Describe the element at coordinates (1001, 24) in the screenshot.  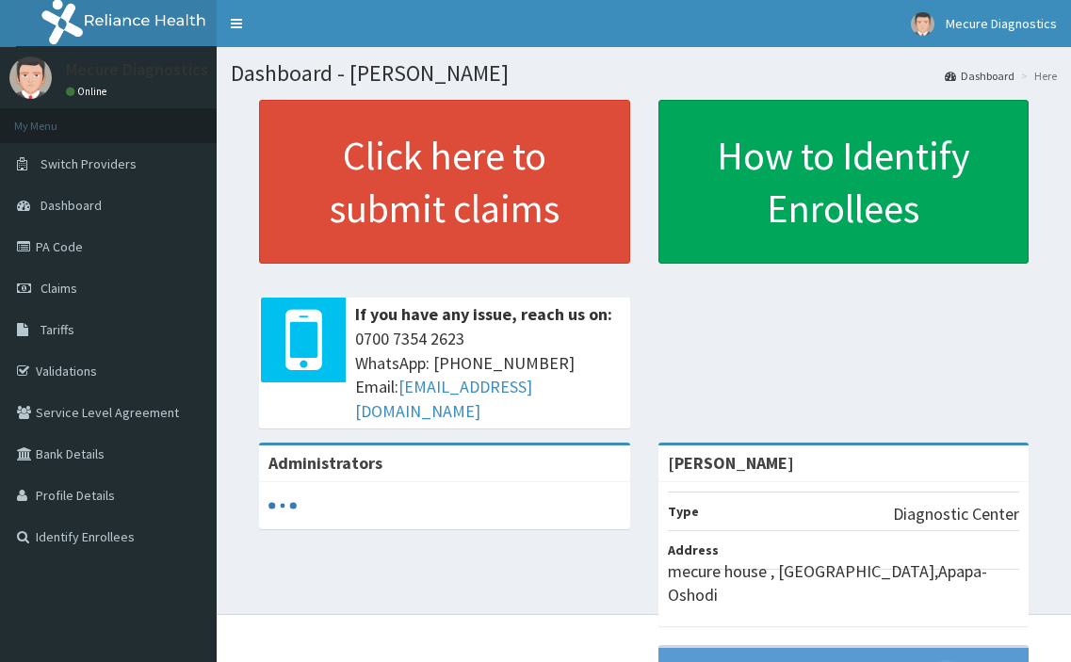
I see `span: Mecure Diagnostics` at that location.